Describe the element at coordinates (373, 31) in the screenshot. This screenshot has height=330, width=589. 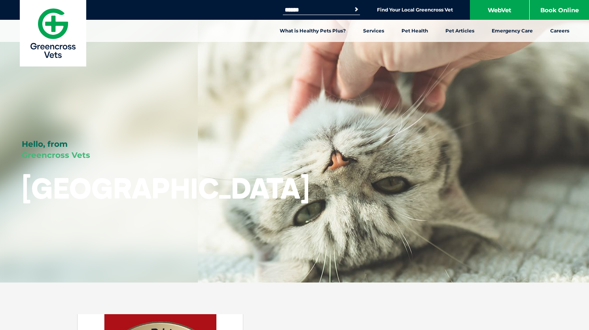
I see `a: Services` at that location.